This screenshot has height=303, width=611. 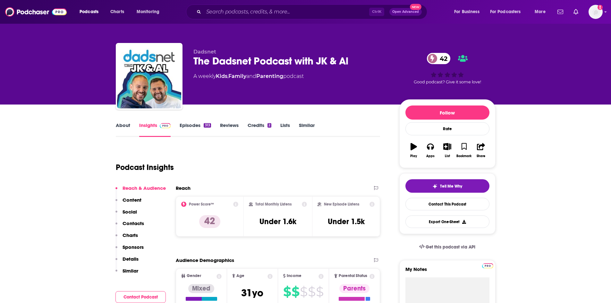 What do you see at coordinates (481, 151) in the screenshot?
I see `button: Share` at bounding box center [481, 151].